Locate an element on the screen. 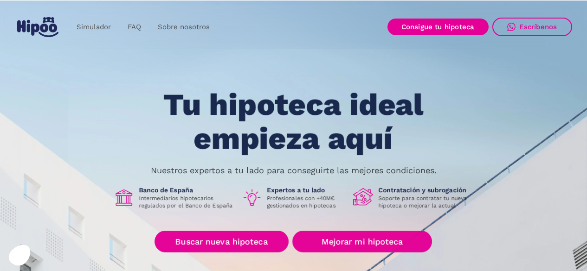  p: Profesionales con +40M€ gestionados en hipotecas is located at coordinates (306, 202).